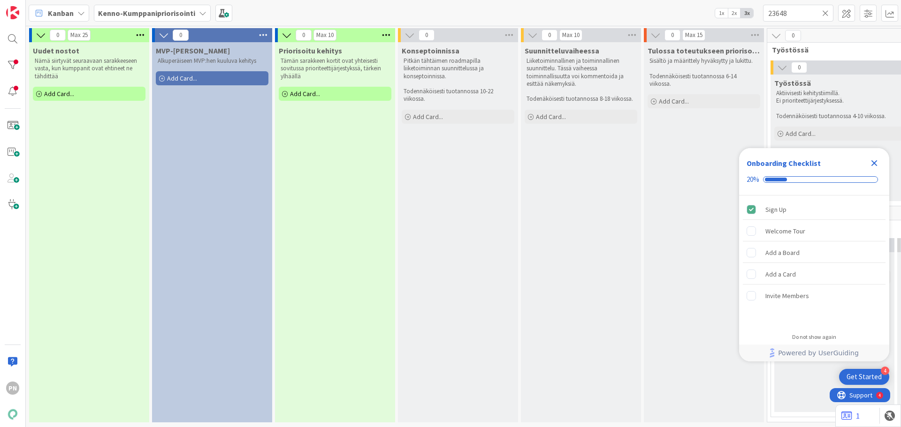  Describe the element at coordinates (814, 296) in the screenshot. I see `div: Invite Members is incomplete.` at that location.